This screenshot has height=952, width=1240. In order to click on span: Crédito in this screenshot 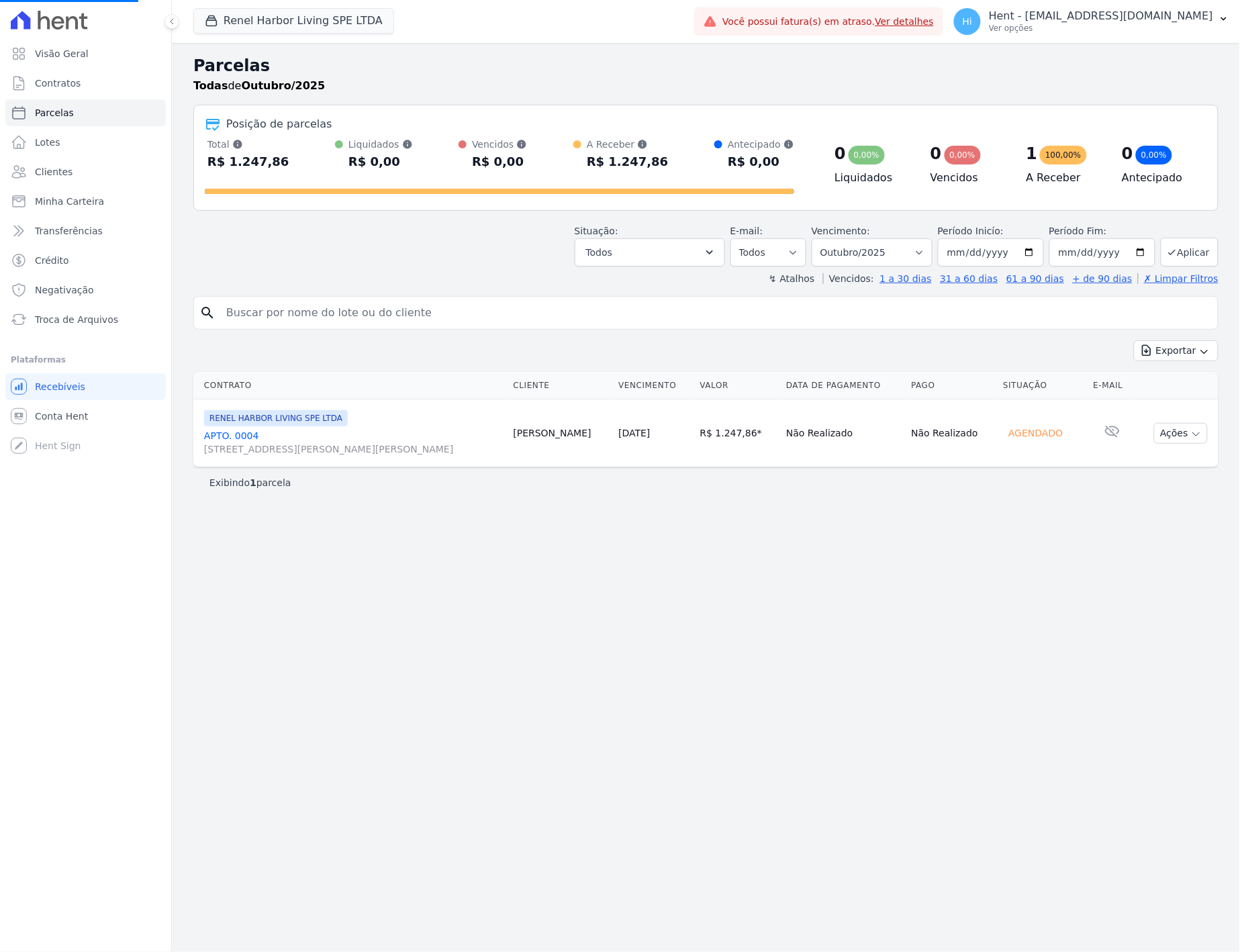, I will do `click(52, 260)`.